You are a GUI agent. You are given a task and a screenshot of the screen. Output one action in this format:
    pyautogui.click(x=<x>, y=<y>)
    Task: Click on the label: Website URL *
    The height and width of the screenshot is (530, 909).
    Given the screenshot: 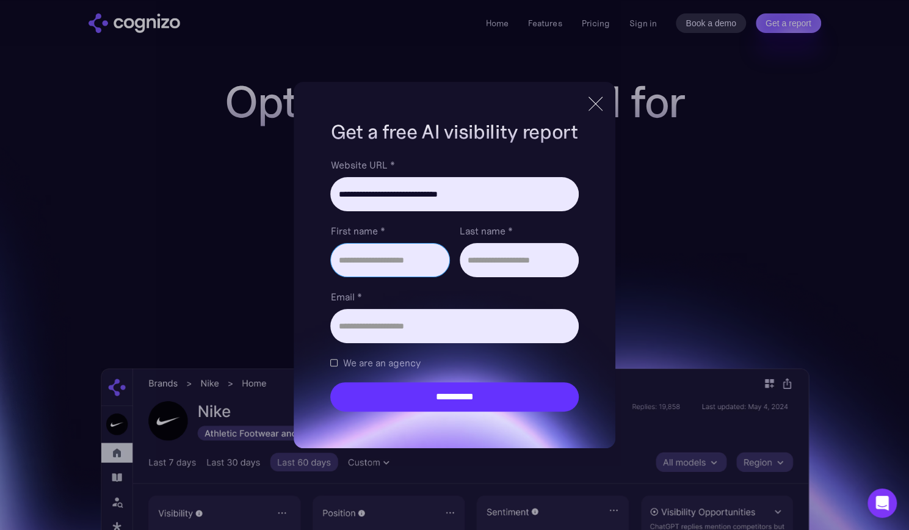 What is the action you would take?
    pyautogui.click(x=454, y=165)
    